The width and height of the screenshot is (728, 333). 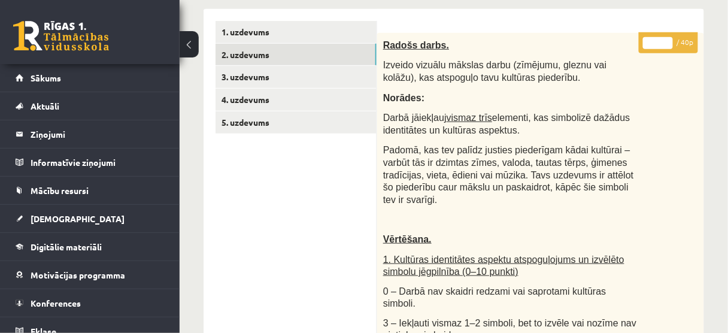 I want to click on span: Darbā jāiekļauj elementi, kas simbolizē dažādus identitātes un kultūras aspektus., so click(x=506, y=124).